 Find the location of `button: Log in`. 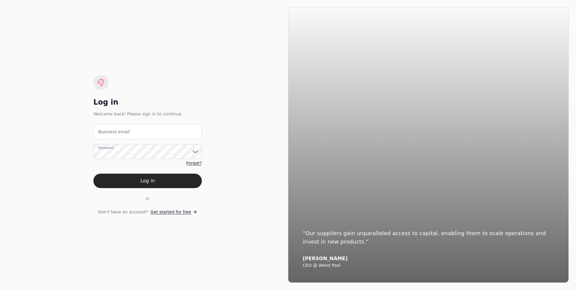

button: Log in is located at coordinates (148, 181).